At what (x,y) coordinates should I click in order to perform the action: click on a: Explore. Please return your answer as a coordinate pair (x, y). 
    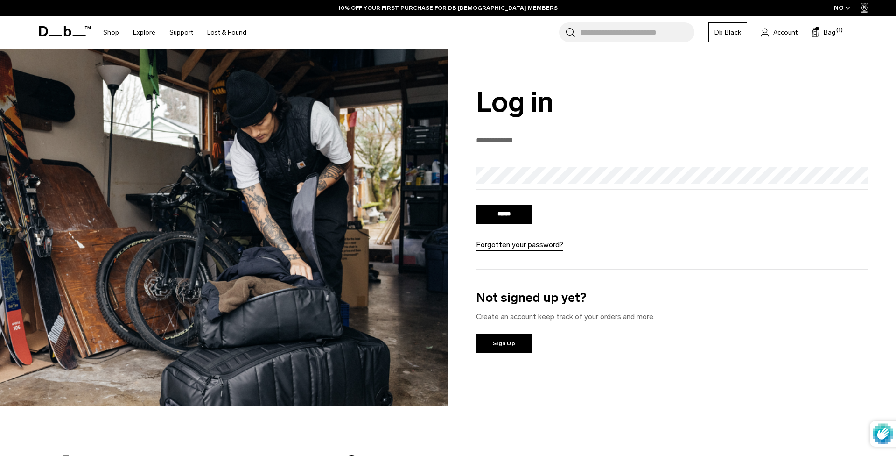
    Looking at the image, I should click on (144, 32).